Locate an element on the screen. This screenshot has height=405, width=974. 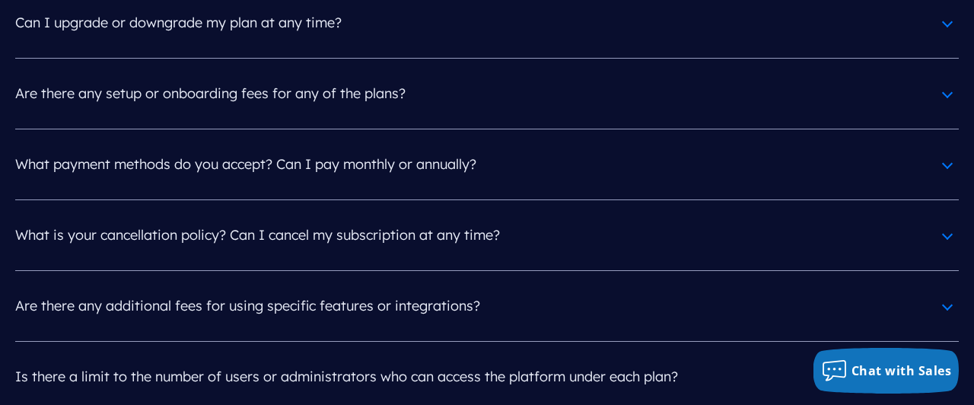
h4: What payment methods do you accept? Can I pay monthly or annually? is located at coordinates (487, 164).